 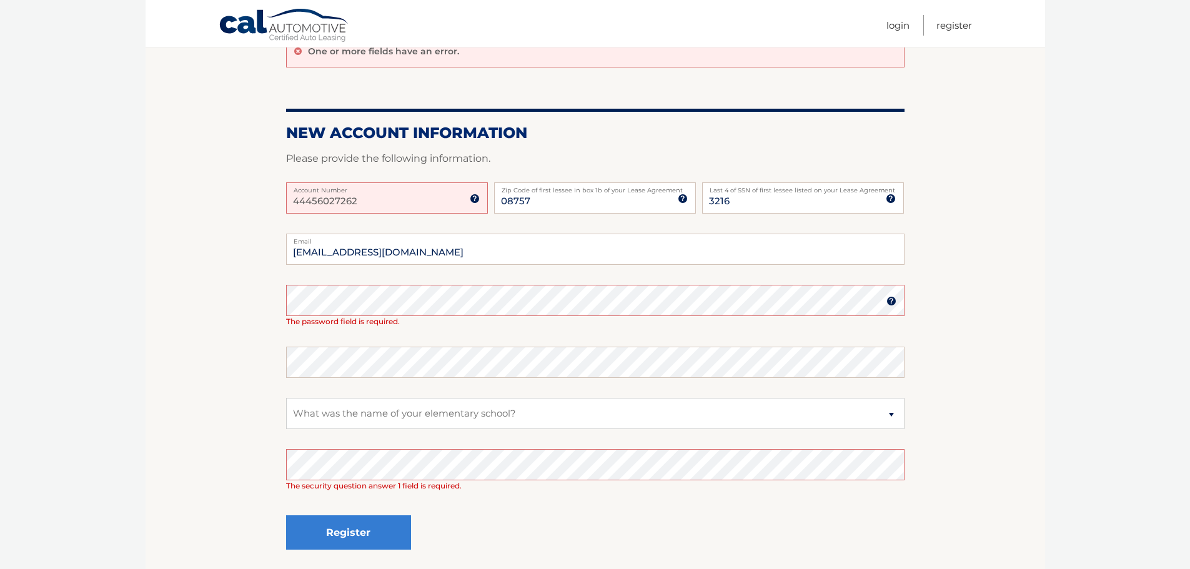 What do you see at coordinates (595, 133) in the screenshot?
I see `h2: New Account Information` at bounding box center [595, 133].